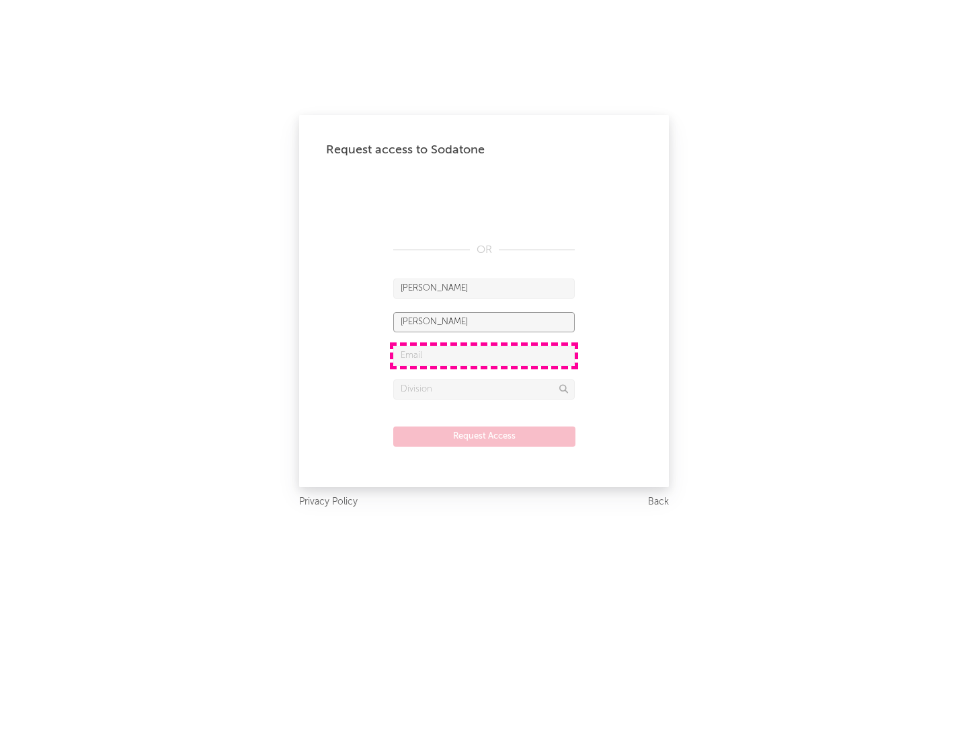  Describe the element at coordinates (484, 250) in the screenshot. I see `div: OR` at that location.